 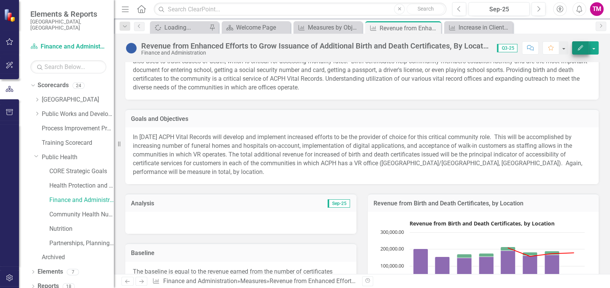 I want to click on path: Q1-24, 203,630. Revenue from Willow Certificates Issued., so click(x=420, y=266).